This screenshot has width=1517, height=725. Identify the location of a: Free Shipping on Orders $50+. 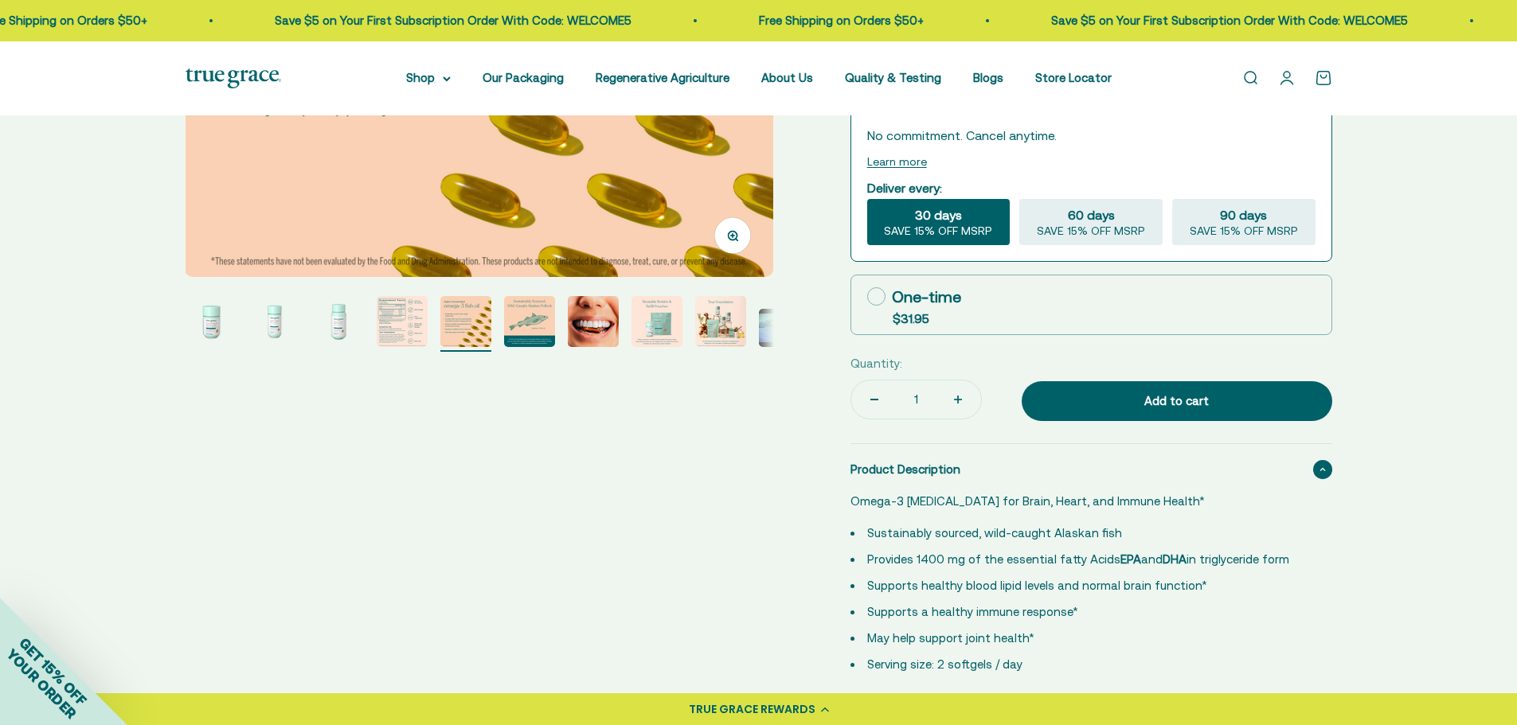
(841, 20).